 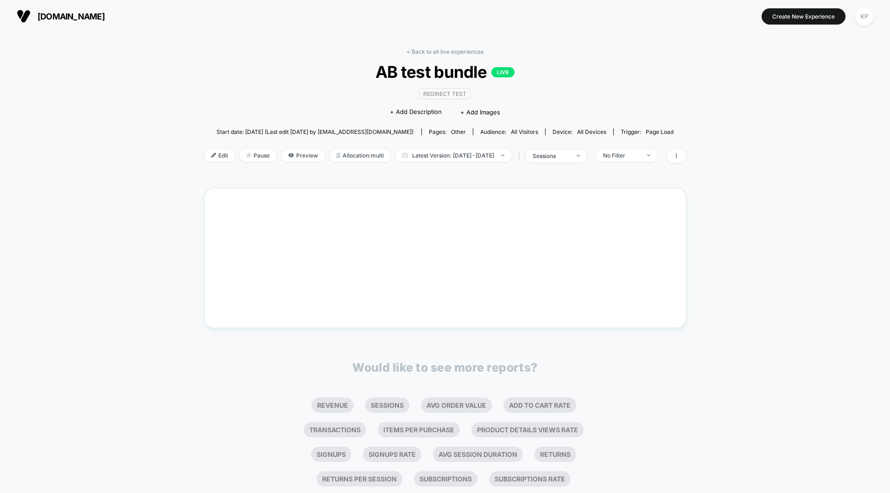 I want to click on li: Subscriptions, so click(x=445, y=479).